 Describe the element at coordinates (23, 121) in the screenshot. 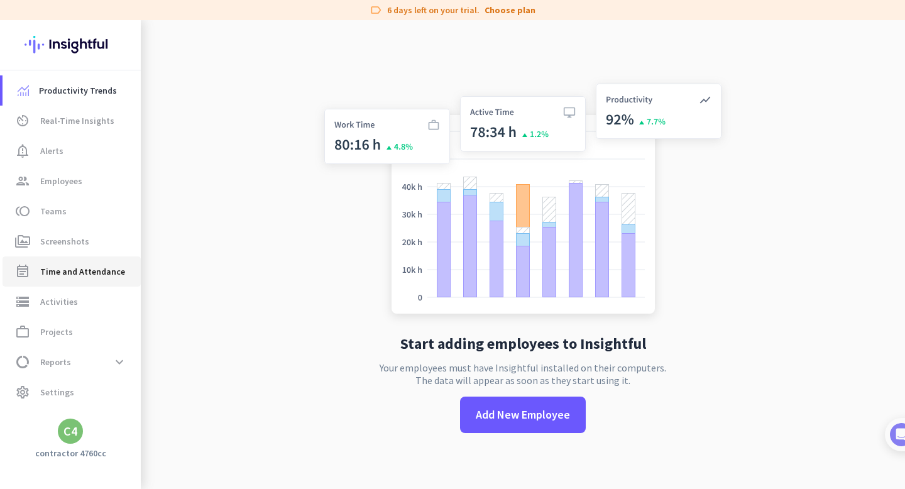

I see `i: av_timer` at that location.